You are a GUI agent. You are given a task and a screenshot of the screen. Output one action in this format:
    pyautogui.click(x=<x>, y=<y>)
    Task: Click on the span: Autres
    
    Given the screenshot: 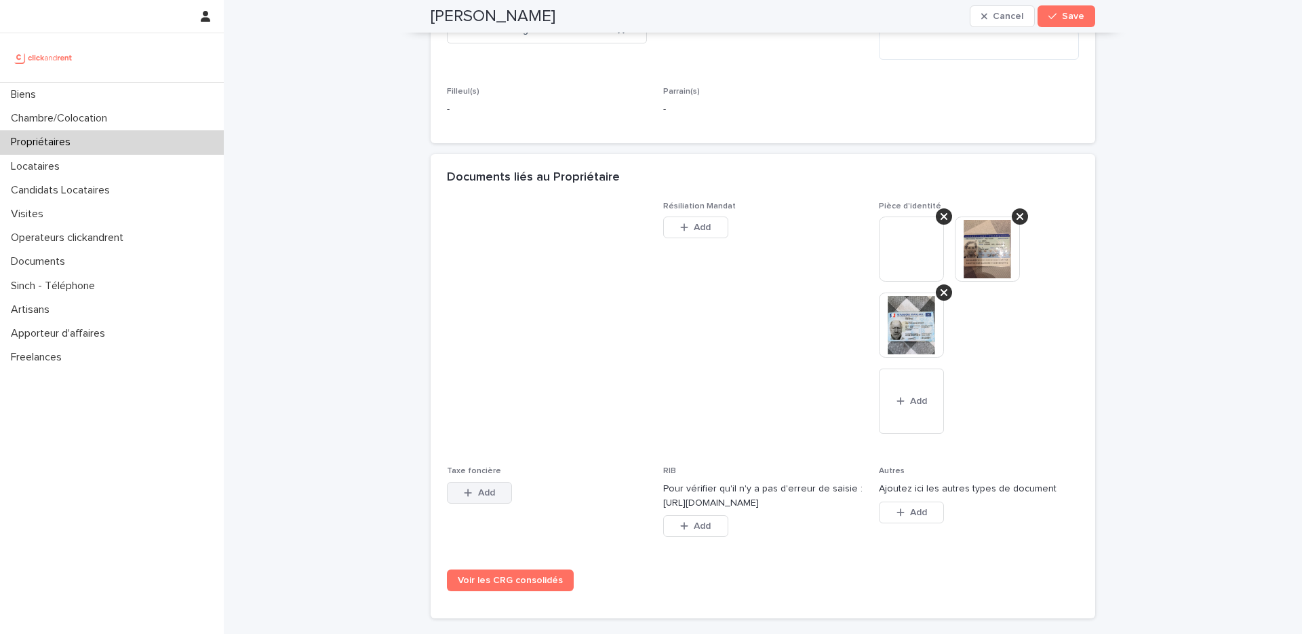 What is the action you would take?
    pyautogui.click(x=892, y=471)
    